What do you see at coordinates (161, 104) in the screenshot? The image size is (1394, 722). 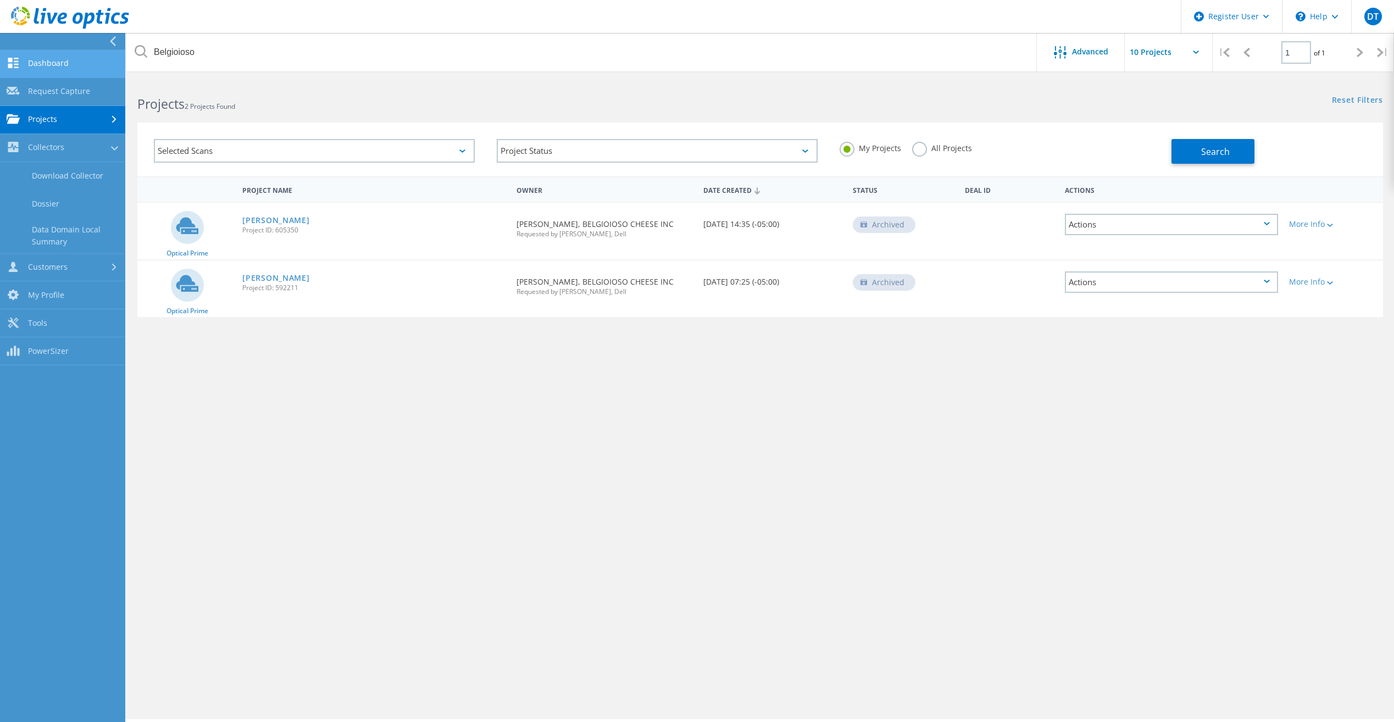 I see `b: Projects` at bounding box center [161, 104].